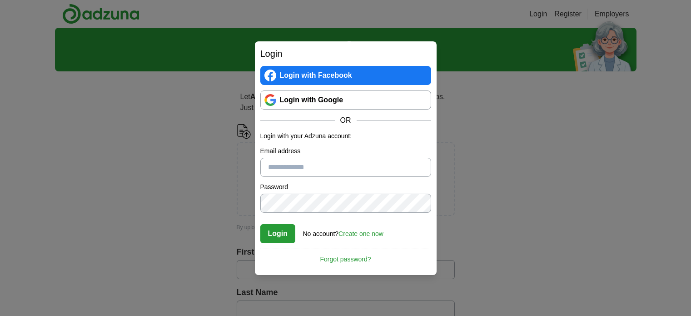 This screenshot has height=316, width=691. I want to click on div: No account?, so click(343, 231).